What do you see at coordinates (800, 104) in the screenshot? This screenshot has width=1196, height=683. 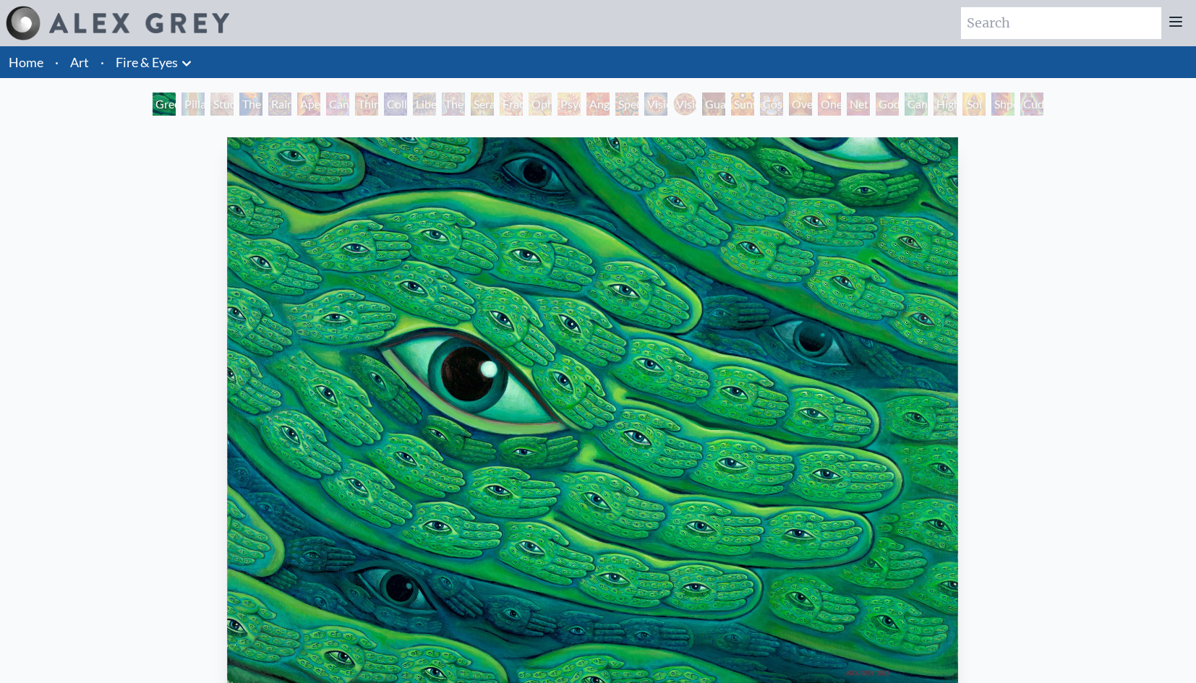 I see `div: Oversoul` at bounding box center [800, 104].